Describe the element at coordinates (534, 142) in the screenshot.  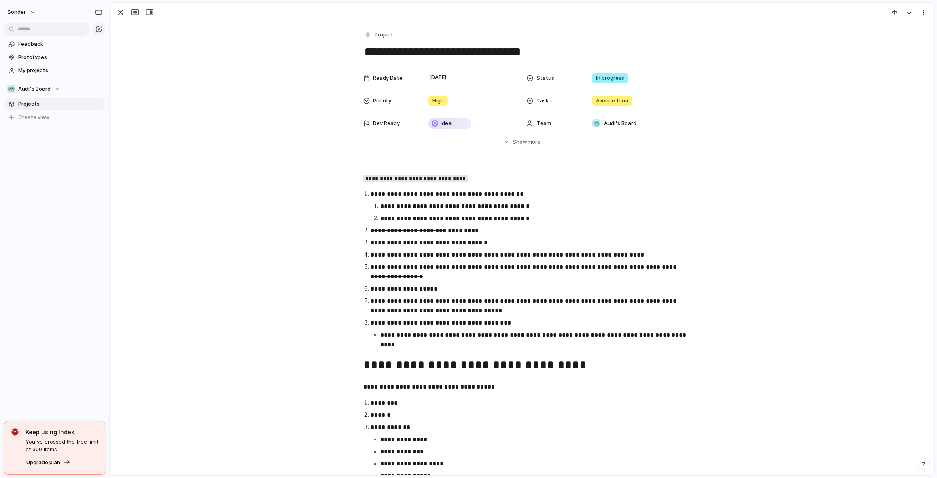
I see `span: more` at that location.